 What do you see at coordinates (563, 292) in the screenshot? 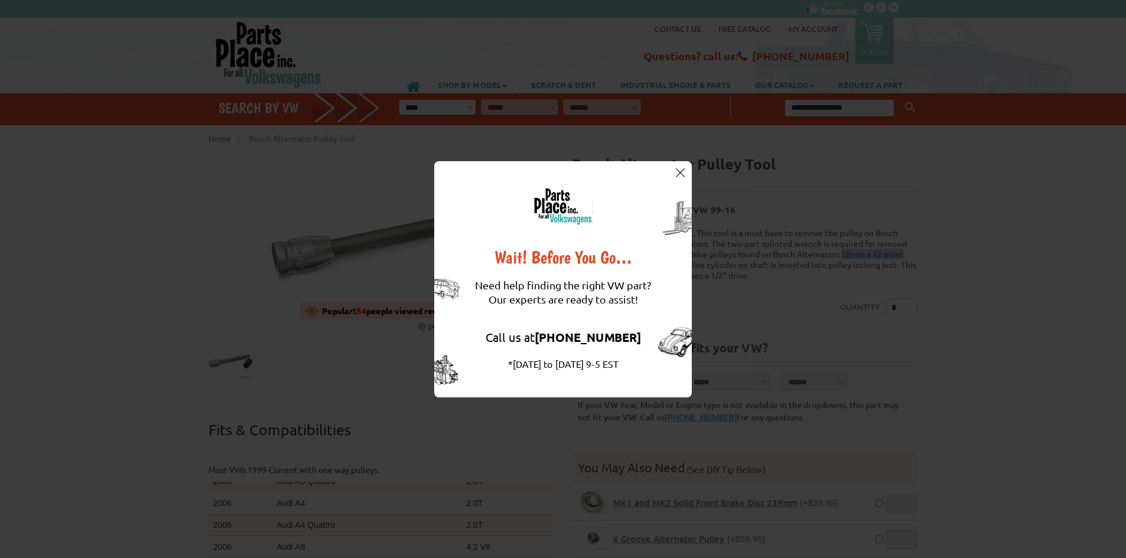
I see `div: Need help finding the right VW part? Our experts are ready to assist!` at bounding box center [563, 292].